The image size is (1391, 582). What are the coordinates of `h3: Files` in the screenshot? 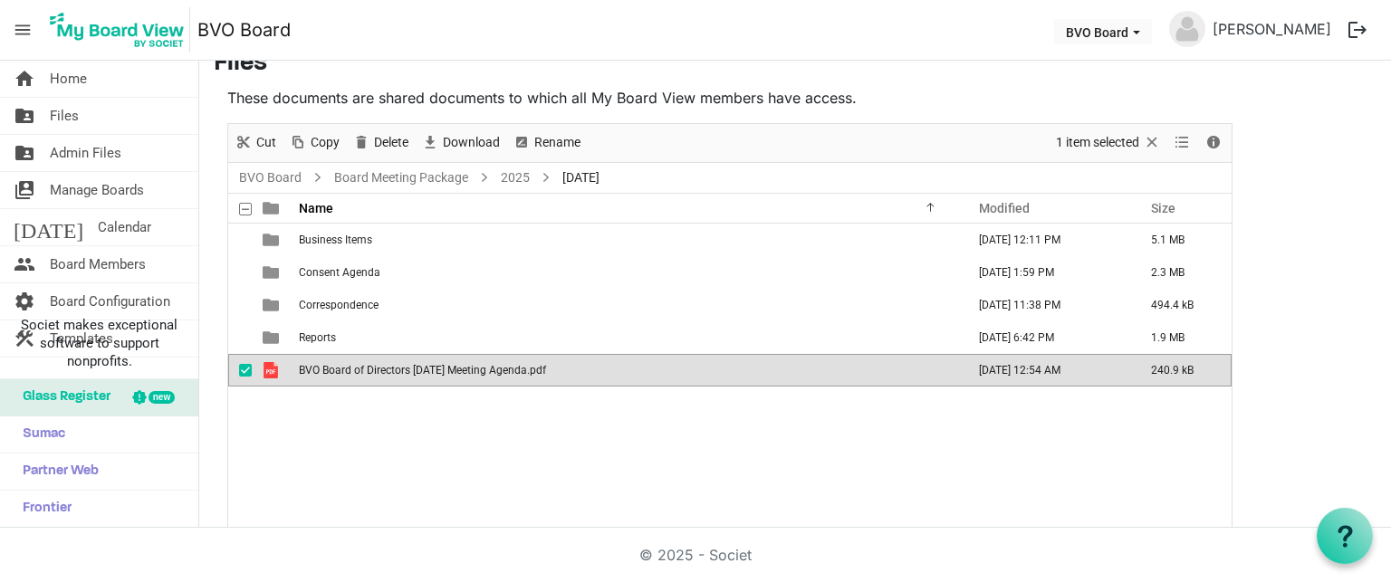 It's located at (795, 64).